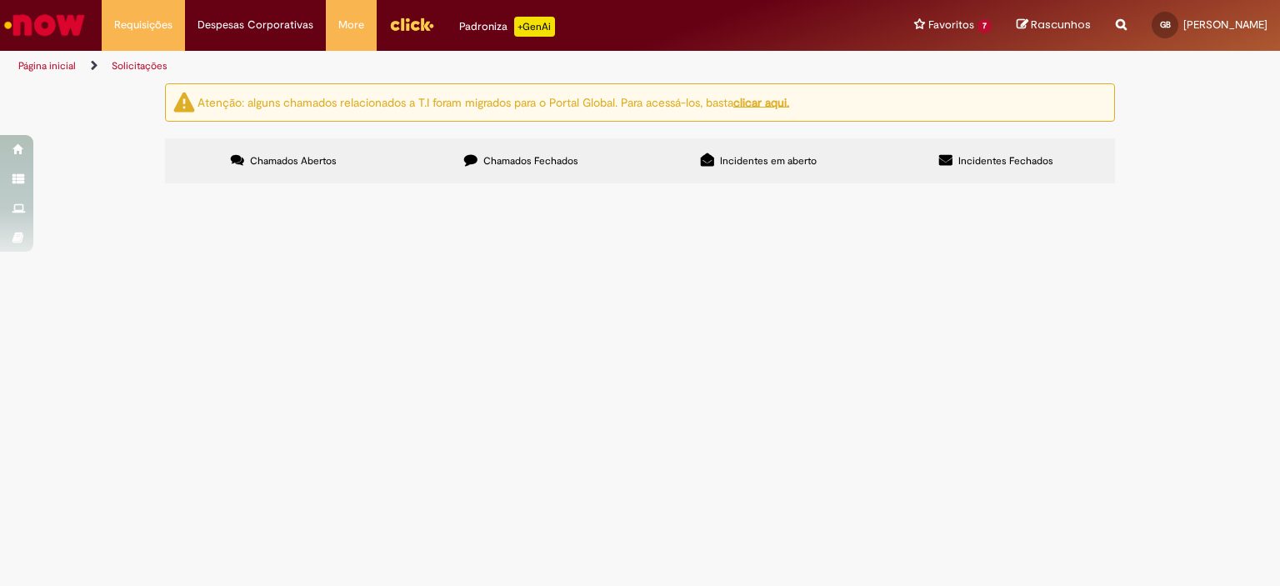 The height and width of the screenshot is (586, 1280). Describe the element at coordinates (44, 25) in the screenshot. I see `img: ServiceNow` at that location.